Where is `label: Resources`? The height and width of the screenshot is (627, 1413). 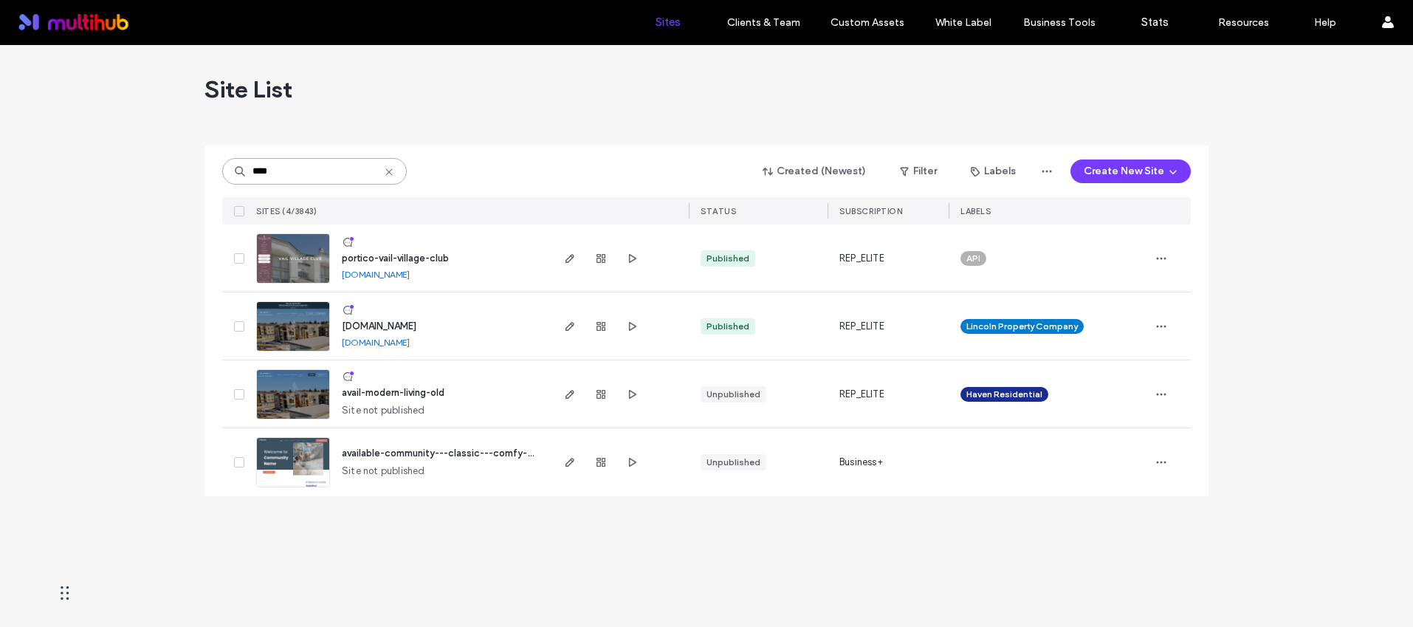 label: Resources is located at coordinates (1243, 22).